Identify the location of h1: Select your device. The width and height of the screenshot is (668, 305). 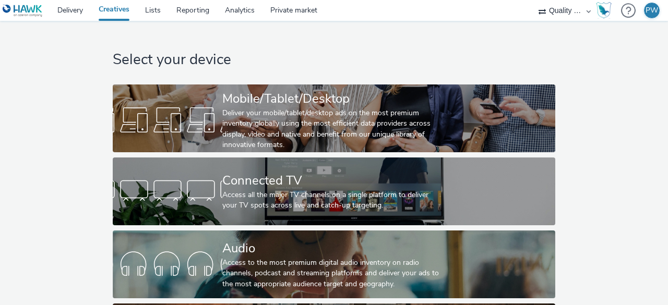
(334, 60).